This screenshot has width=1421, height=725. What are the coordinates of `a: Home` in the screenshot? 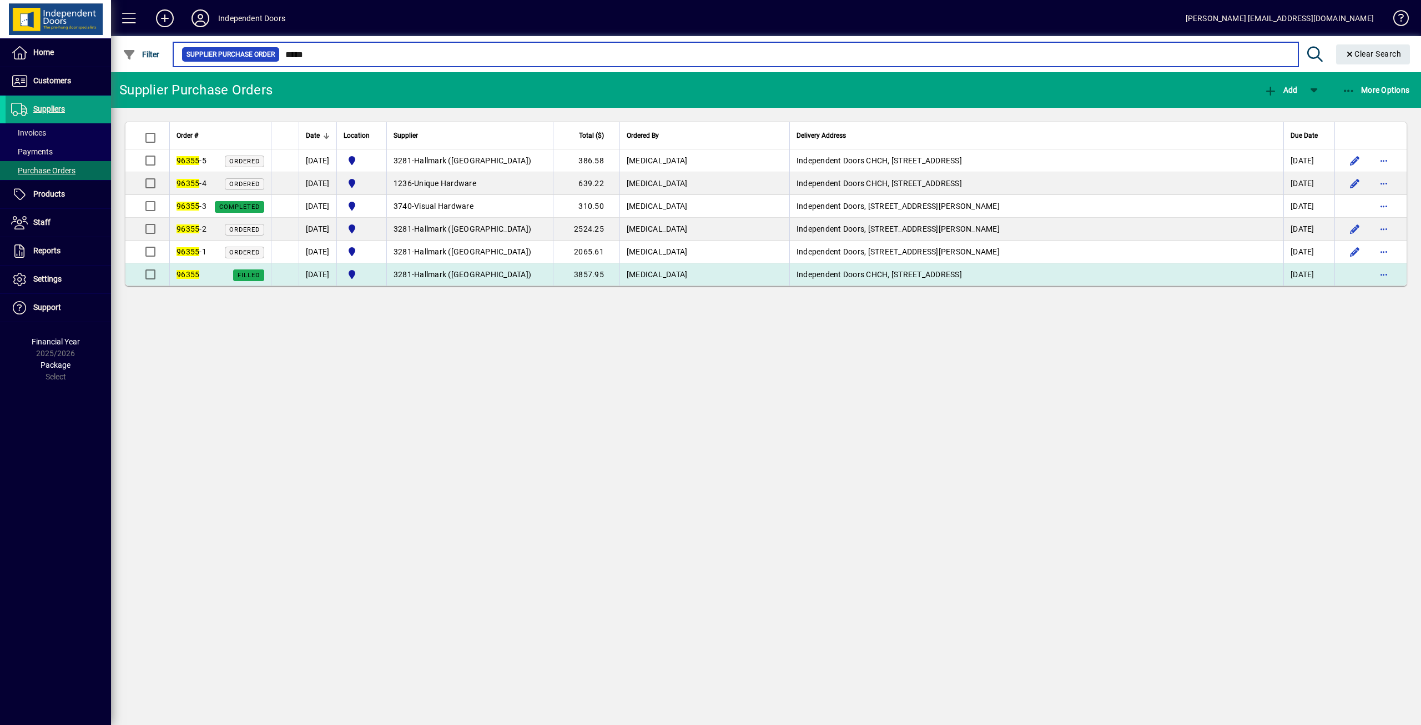 It's located at (58, 53).